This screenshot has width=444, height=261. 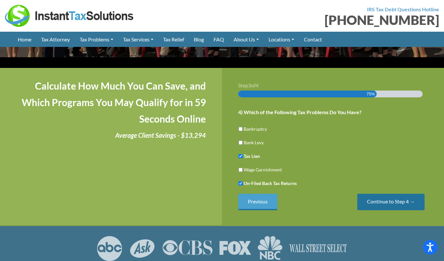 What do you see at coordinates (270, 248) in the screenshot?
I see `img: NBC` at bounding box center [270, 248].